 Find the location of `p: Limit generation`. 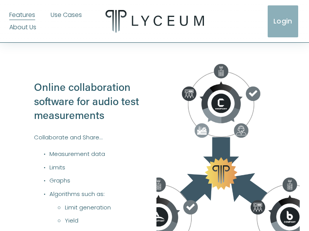

p: Limit generation is located at coordinates (102, 207).